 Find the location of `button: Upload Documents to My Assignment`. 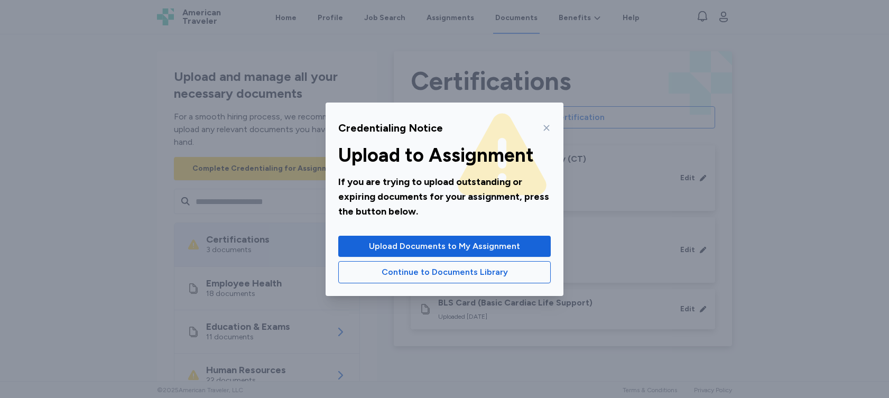

button: Upload Documents to My Assignment is located at coordinates (445, 246).